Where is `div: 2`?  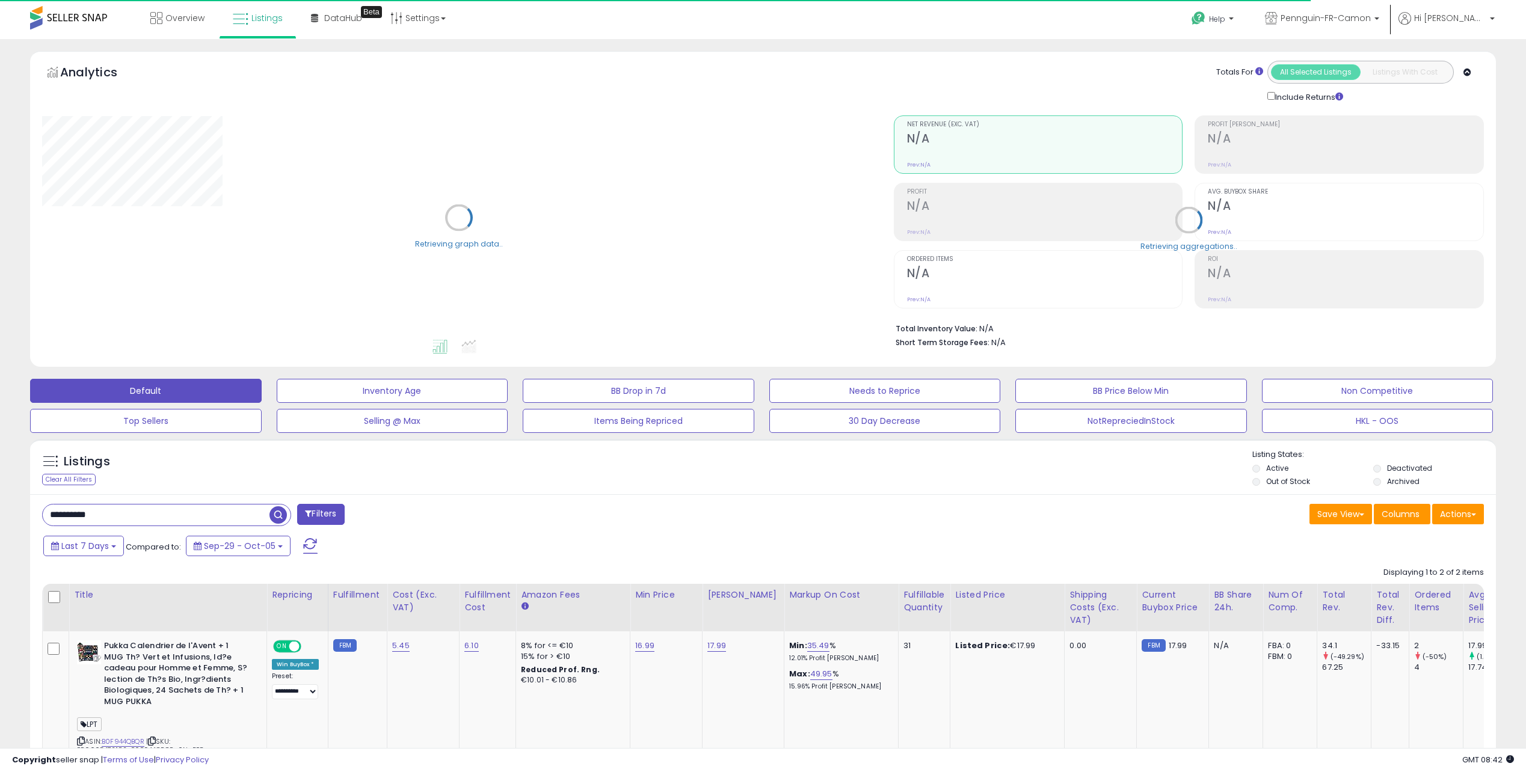 div: 2 is located at coordinates (1438, 646).